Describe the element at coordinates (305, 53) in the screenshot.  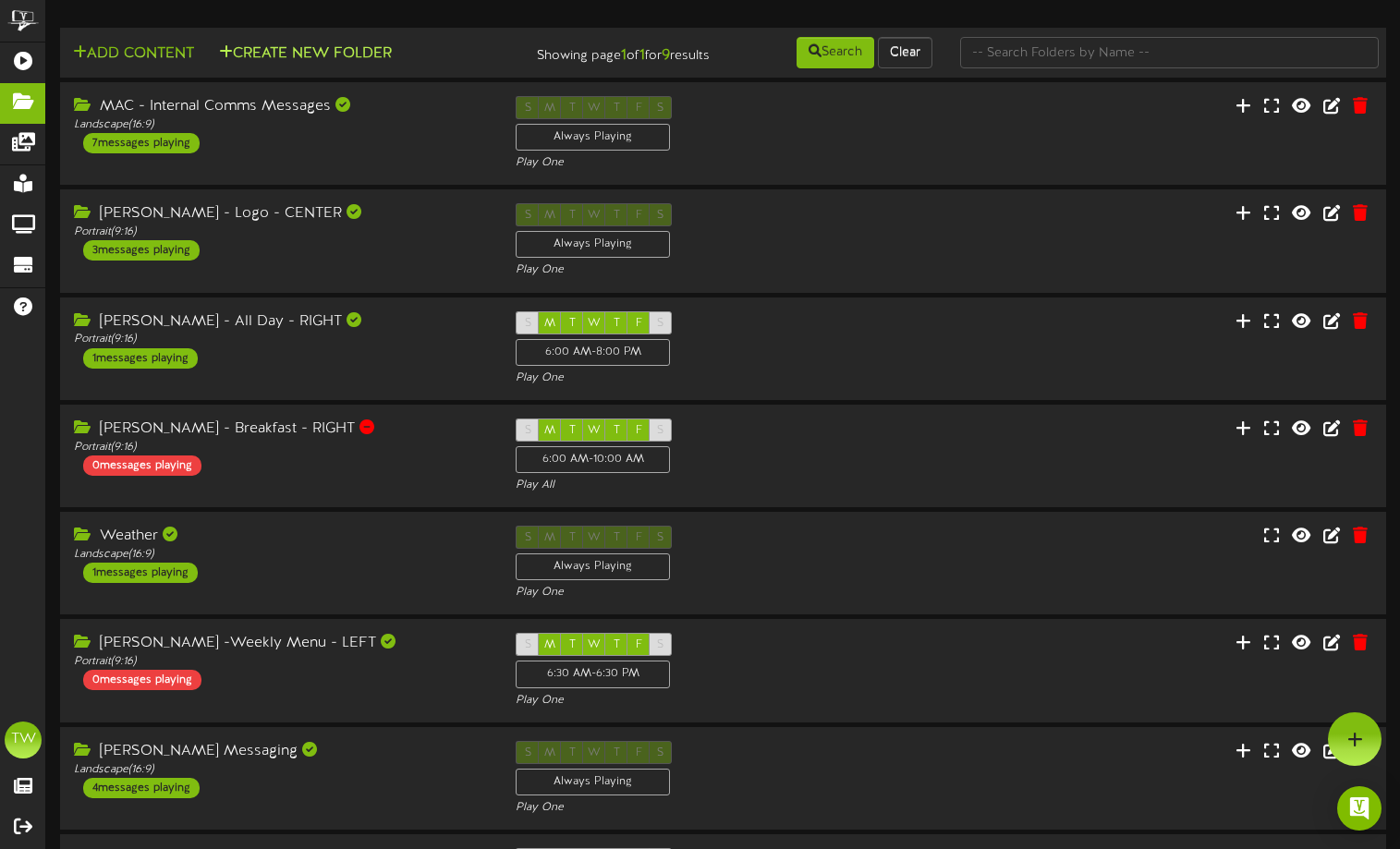
I see `button: Create New Folder` at that location.